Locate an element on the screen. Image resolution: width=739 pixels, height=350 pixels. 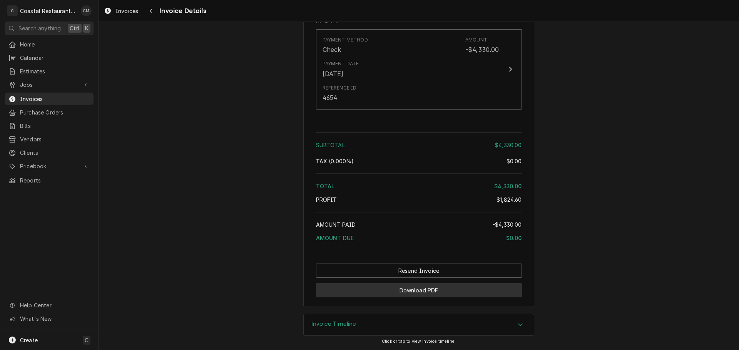
div: C is located at coordinates (12, 11).